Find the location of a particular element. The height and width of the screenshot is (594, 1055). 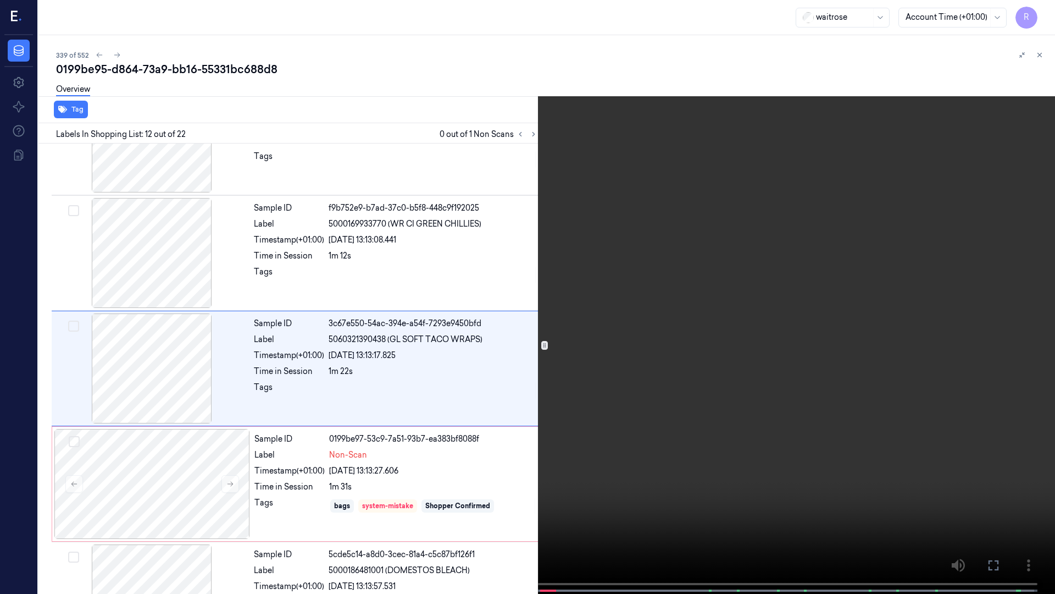

div: 3c67e550-54ac-394e-a54f-7293e9450bfd is located at coordinates (433, 323).